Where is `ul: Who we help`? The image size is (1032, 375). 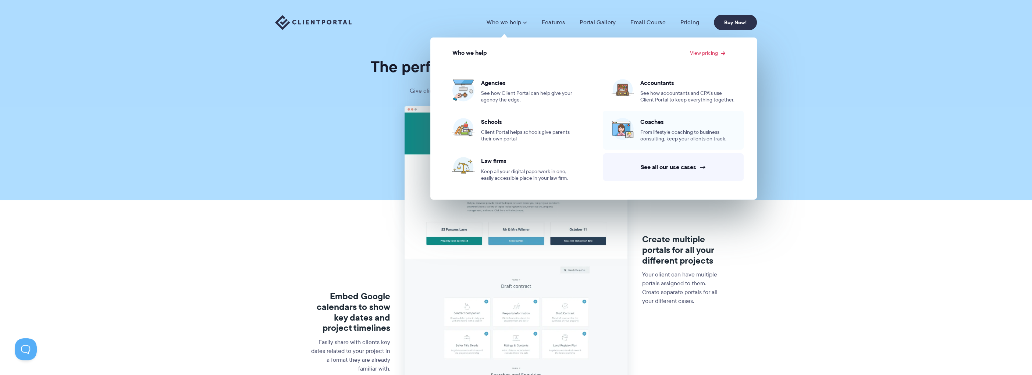
ul: Who we help is located at coordinates (593, 118).